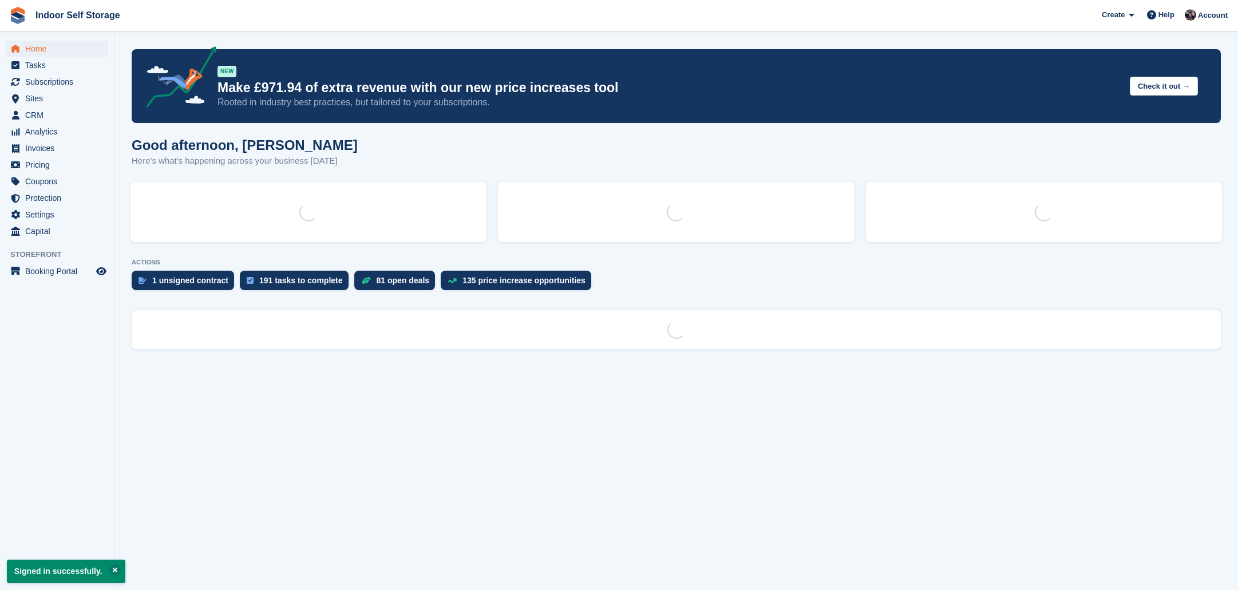 This screenshot has width=1238, height=590. Describe the element at coordinates (227, 72) in the screenshot. I see `div: NEW` at that location.